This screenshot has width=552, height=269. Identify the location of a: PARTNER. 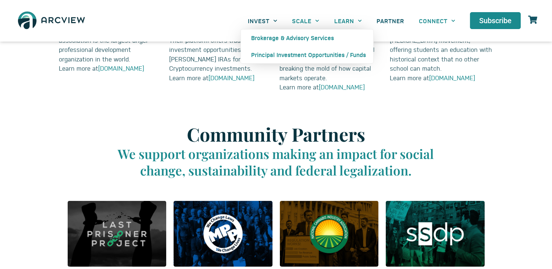
(390, 21).